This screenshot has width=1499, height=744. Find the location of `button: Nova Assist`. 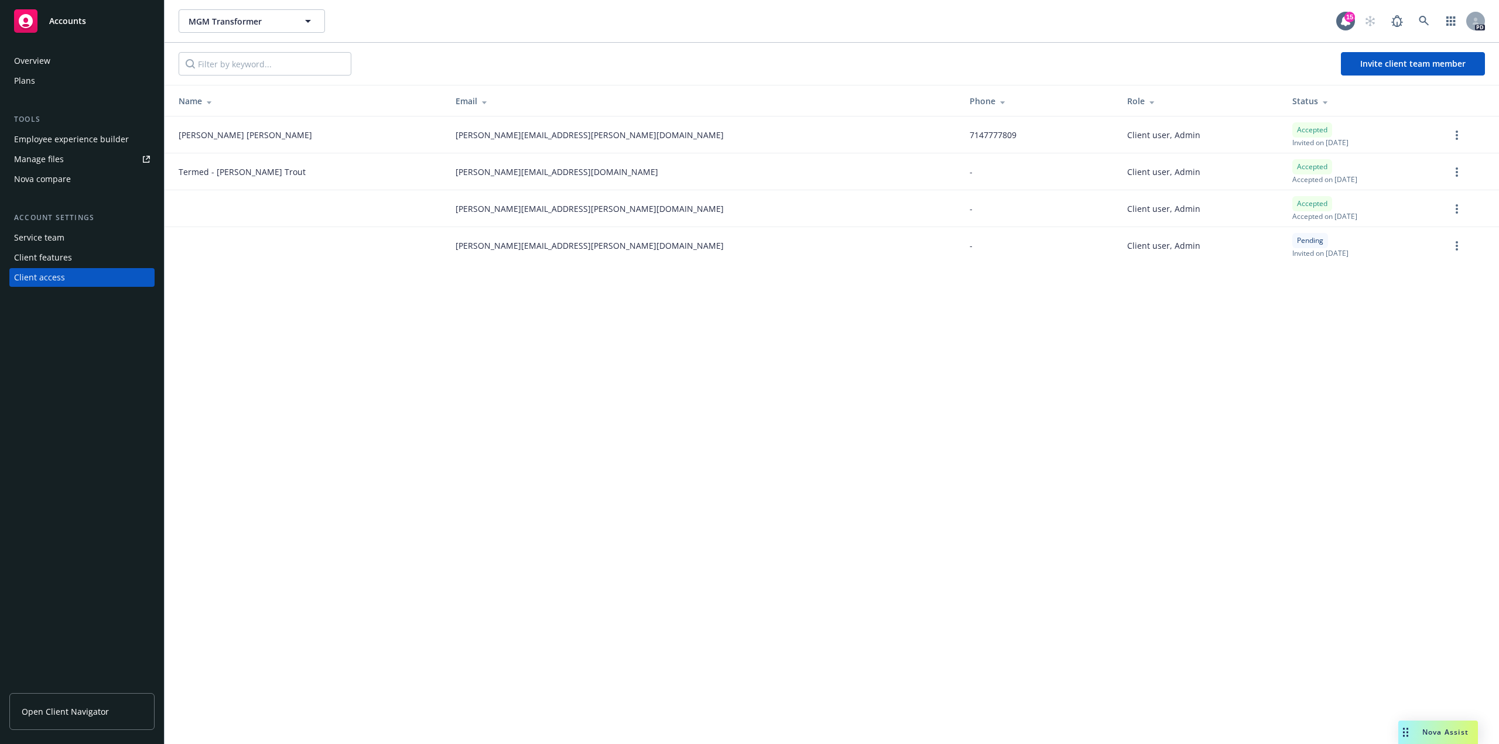

button: Nova Assist is located at coordinates (1438, 732).